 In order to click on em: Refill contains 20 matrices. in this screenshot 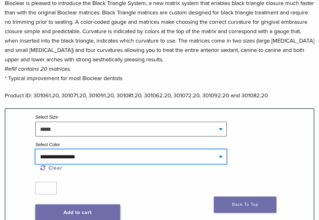, I will do `click(38, 69)`.